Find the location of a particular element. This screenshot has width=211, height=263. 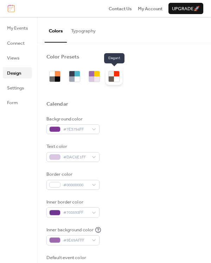

div: Border color is located at coordinates (72, 174).